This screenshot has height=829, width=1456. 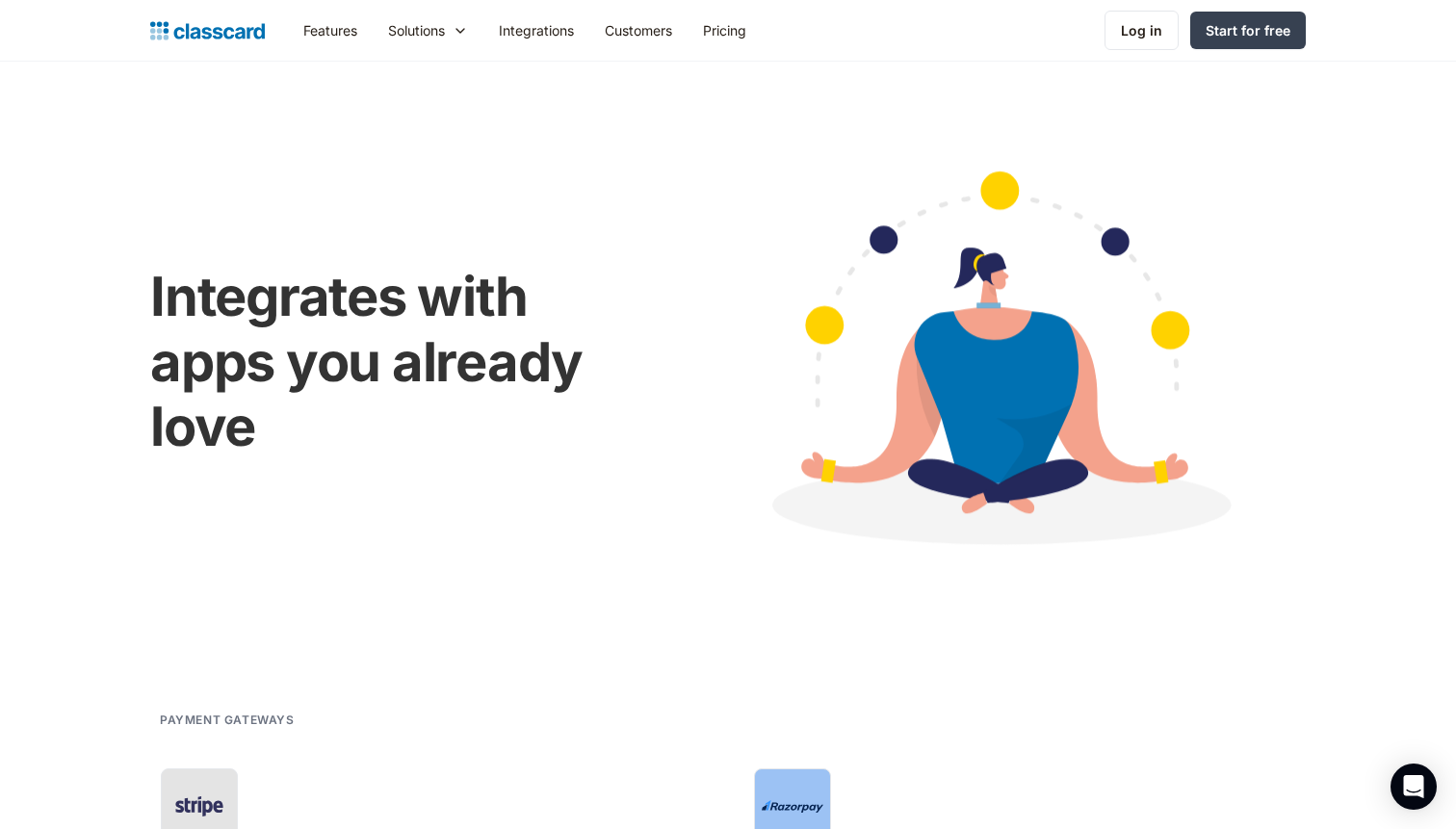 What do you see at coordinates (399, 362) in the screenshot?
I see `h1: Integrates with apps you already love` at bounding box center [399, 362].